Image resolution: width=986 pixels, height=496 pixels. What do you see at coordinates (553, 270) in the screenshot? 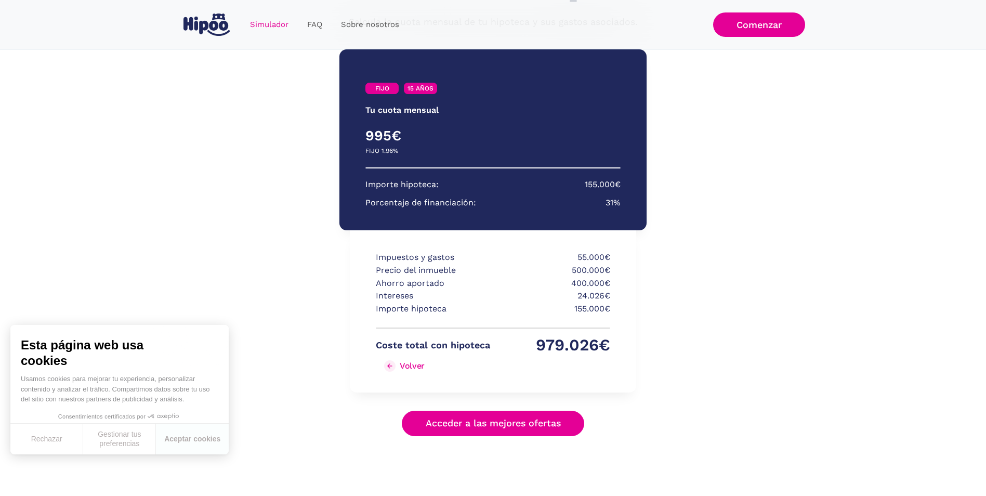
I see `p: 500.000€` at bounding box center [553, 270].